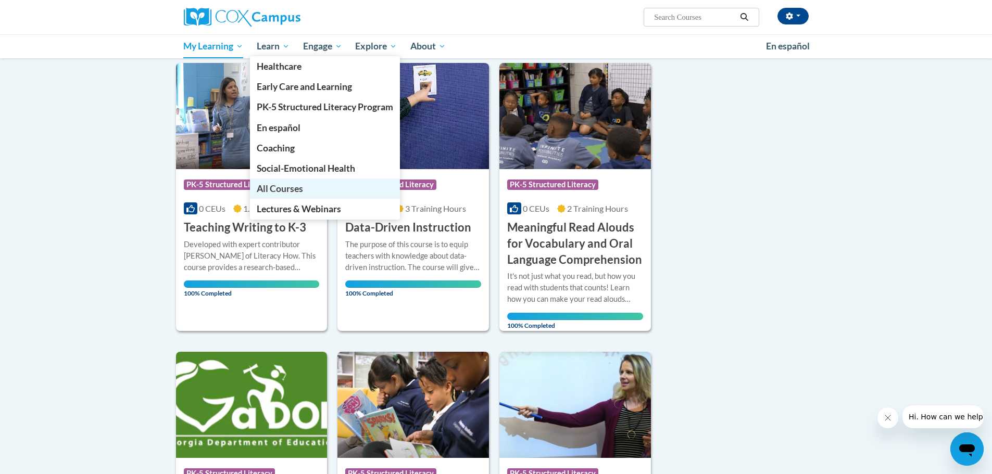 This screenshot has height=474, width=992. Describe the element at coordinates (306, 168) in the screenshot. I see `span: Social-Emotional Health` at that location.